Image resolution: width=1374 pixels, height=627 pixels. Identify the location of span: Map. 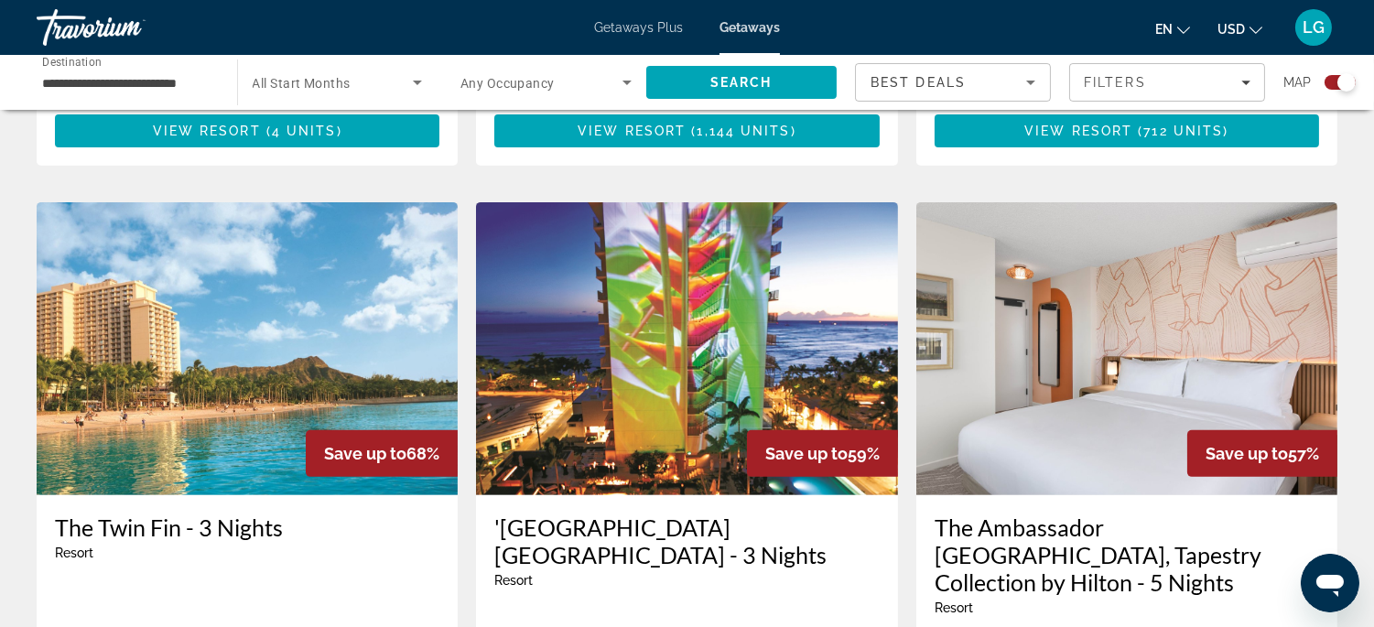
(1297, 82).